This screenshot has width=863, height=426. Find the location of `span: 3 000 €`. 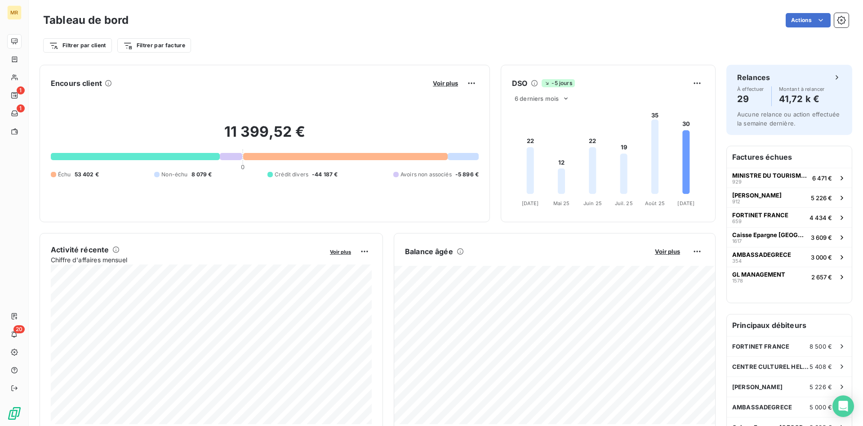

span: 3 000 € is located at coordinates (821, 257).